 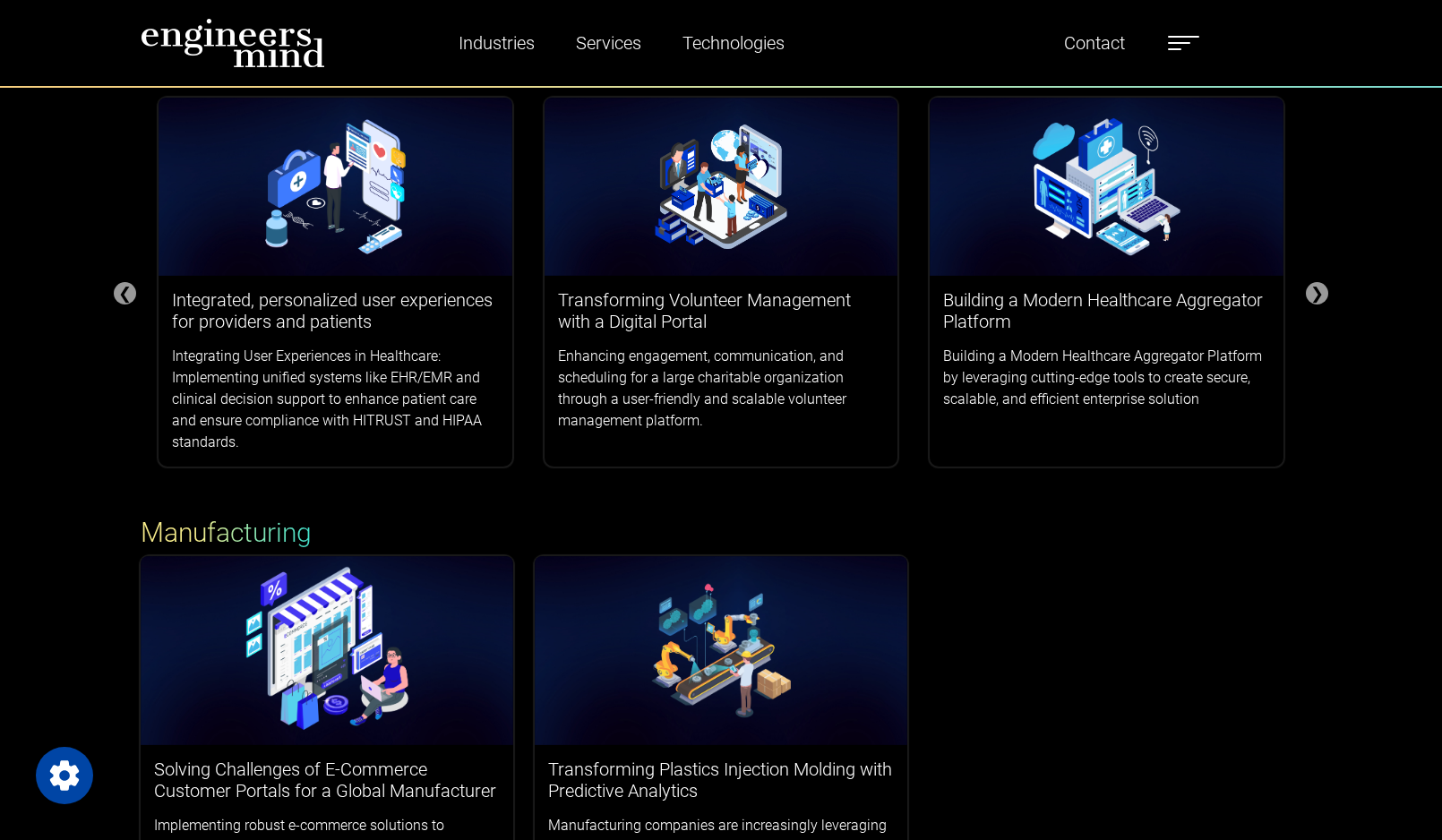 What do you see at coordinates (721, 272) in the screenshot?
I see `a: Transforming Volunteer Management with a Digital PortalEnhancing engagement, communication, and s...` at bounding box center [721, 272].